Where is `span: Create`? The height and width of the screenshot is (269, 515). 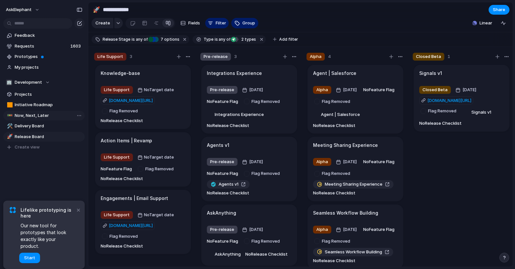
span: Create is located at coordinates (103, 23).